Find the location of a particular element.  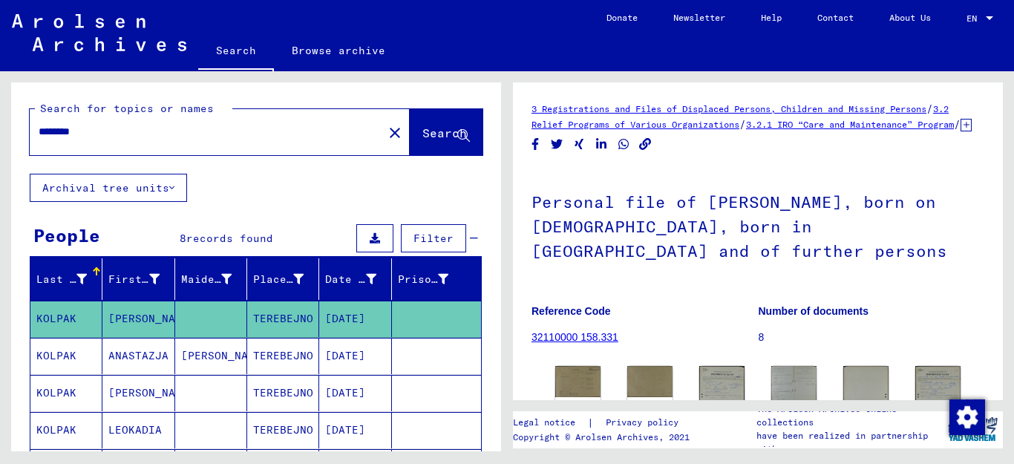

mat-cell: ANASTAZJA is located at coordinates (138, 356).